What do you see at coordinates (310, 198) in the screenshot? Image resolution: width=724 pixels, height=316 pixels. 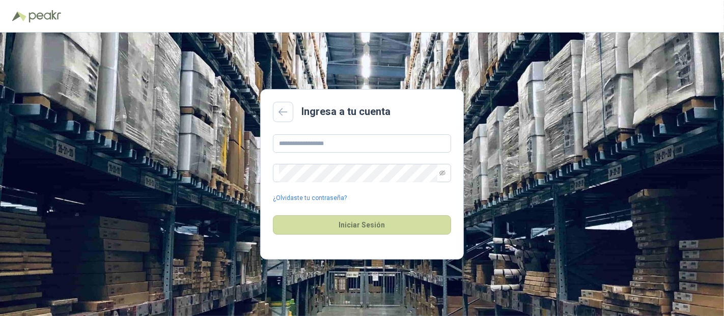 I see `a: ¿Olvidaste tu contraseña?` at bounding box center [310, 198].